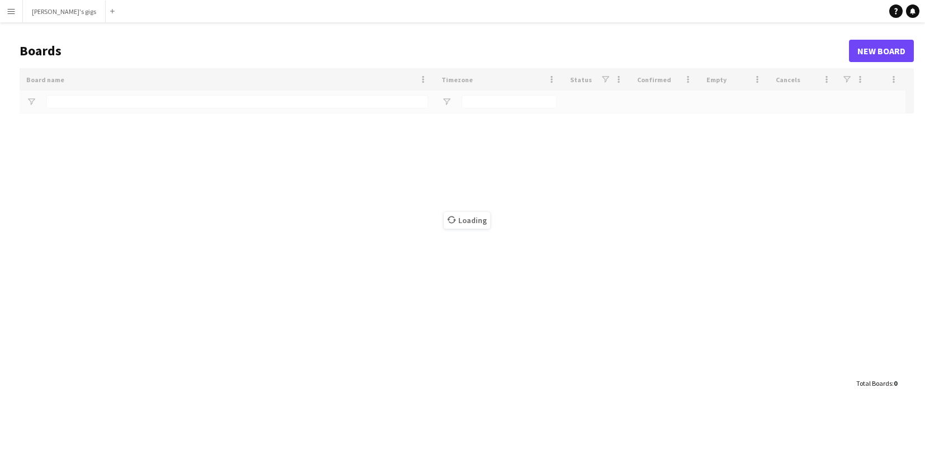 The image size is (925, 473). I want to click on a: New Board, so click(881, 51).